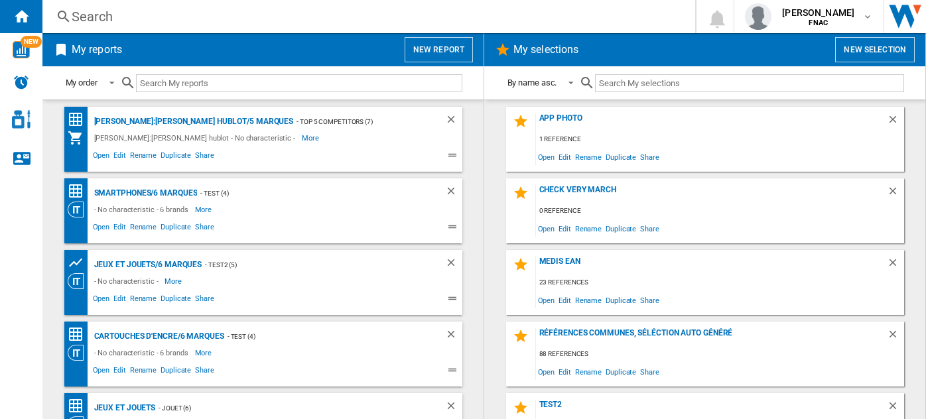  What do you see at coordinates (874, 50) in the screenshot?
I see `button: New selection` at bounding box center [874, 50].